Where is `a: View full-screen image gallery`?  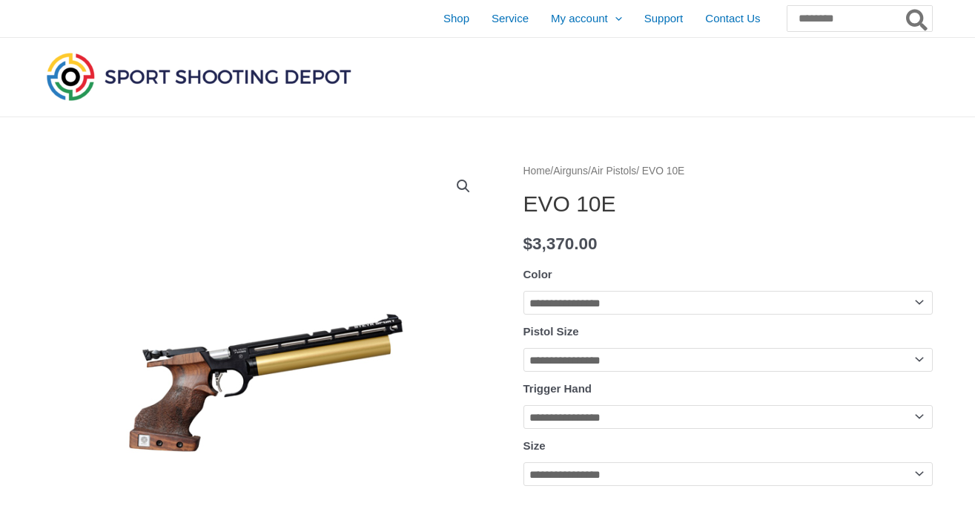
a: View full-screen image gallery is located at coordinates (463, 186).